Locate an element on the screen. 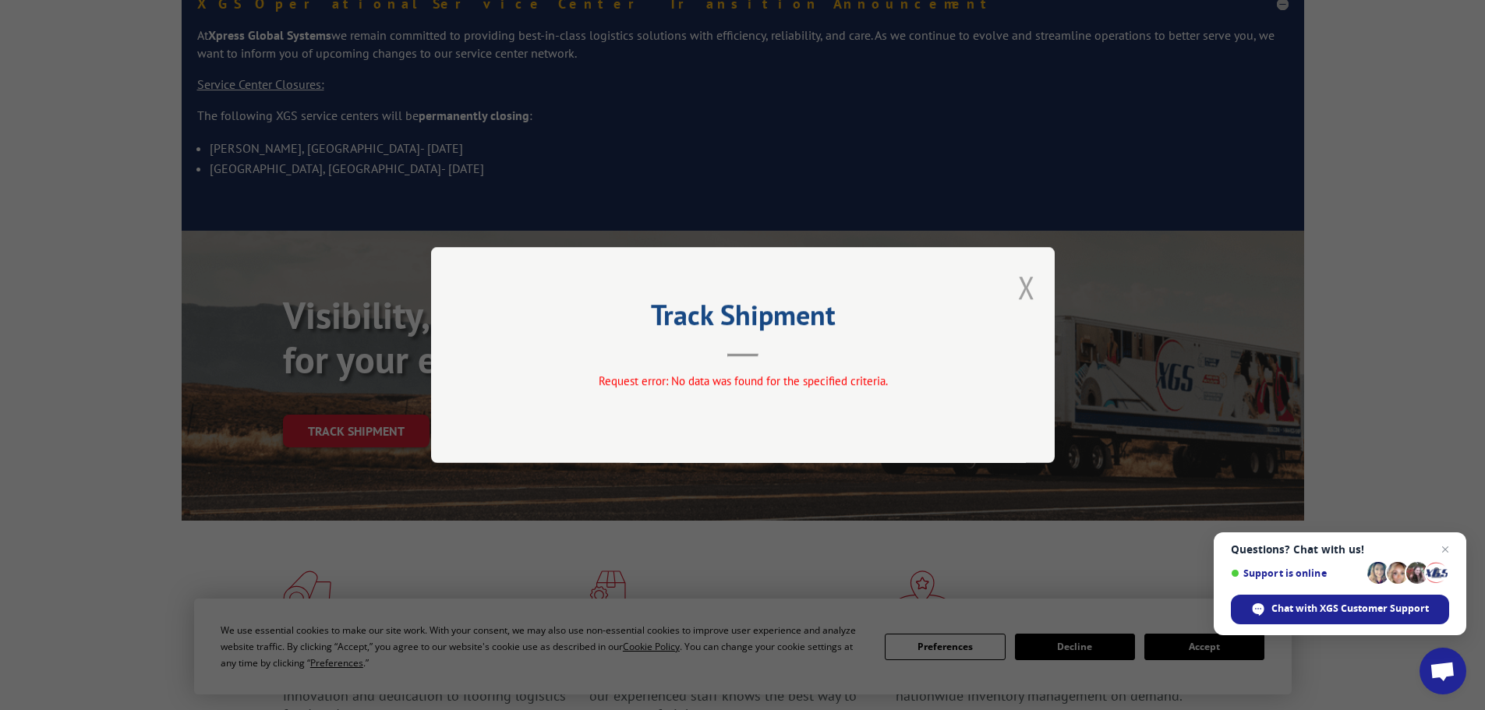  span: Request error: No data was found for the specified criteria. is located at coordinates (742, 381).